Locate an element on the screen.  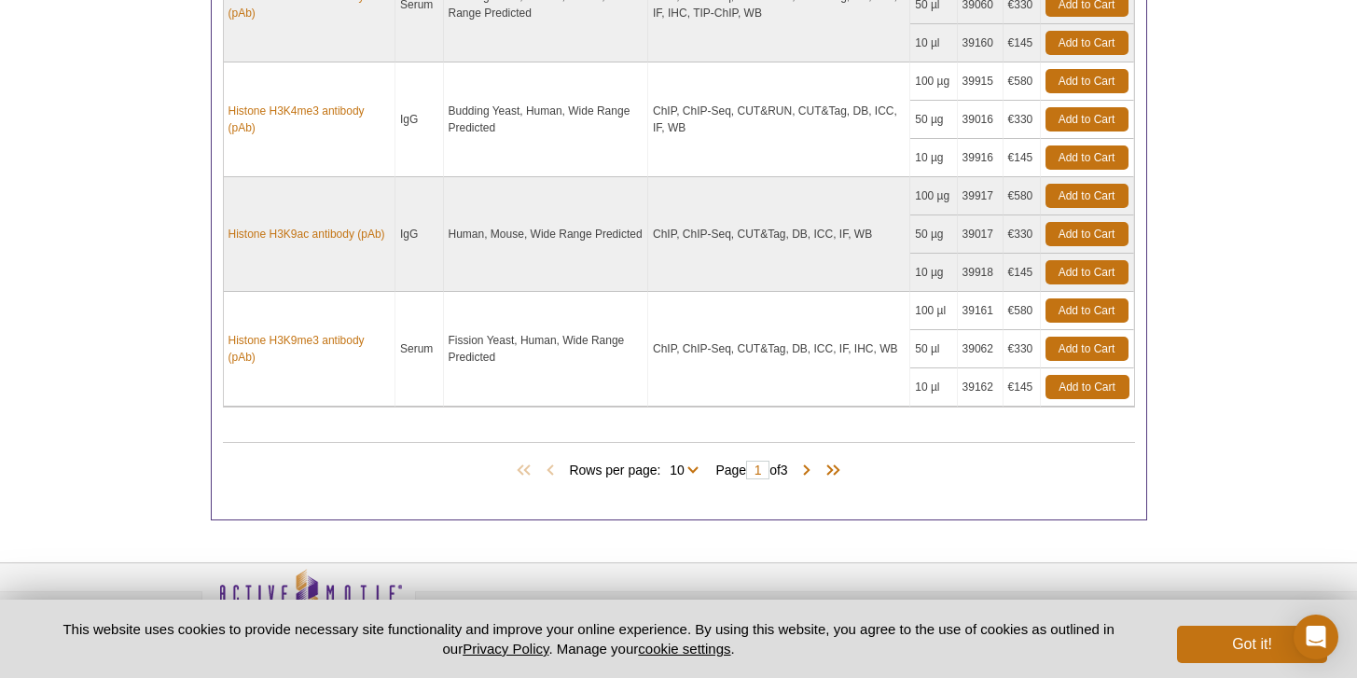
td: 39162 is located at coordinates (980, 387).